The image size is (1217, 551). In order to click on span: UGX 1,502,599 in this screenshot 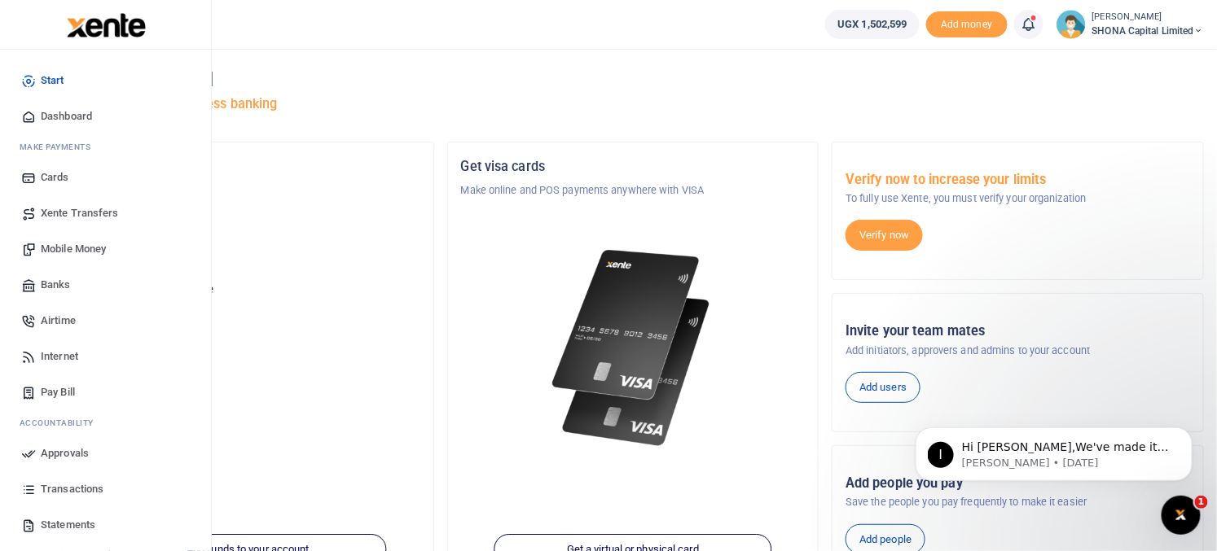, I will do `click(872, 24)`.